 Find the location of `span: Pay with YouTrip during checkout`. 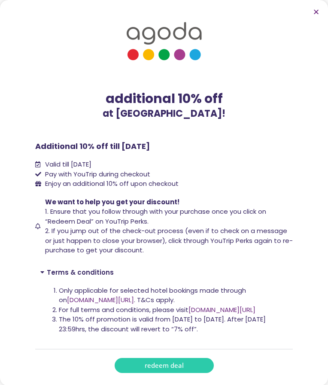

span: Pay with YouTrip during checkout is located at coordinates (97, 174).